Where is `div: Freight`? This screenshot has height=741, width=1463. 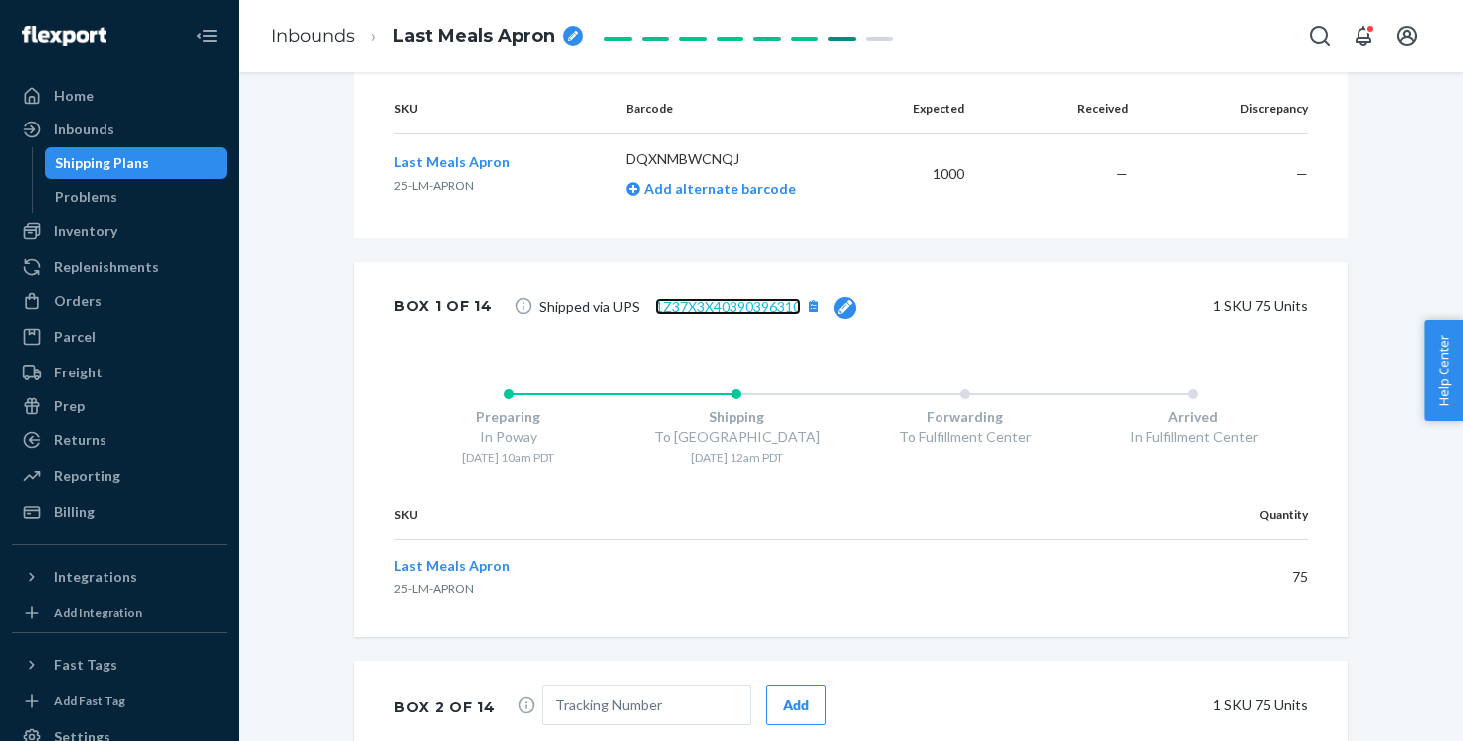
div: Freight is located at coordinates (78, 372).